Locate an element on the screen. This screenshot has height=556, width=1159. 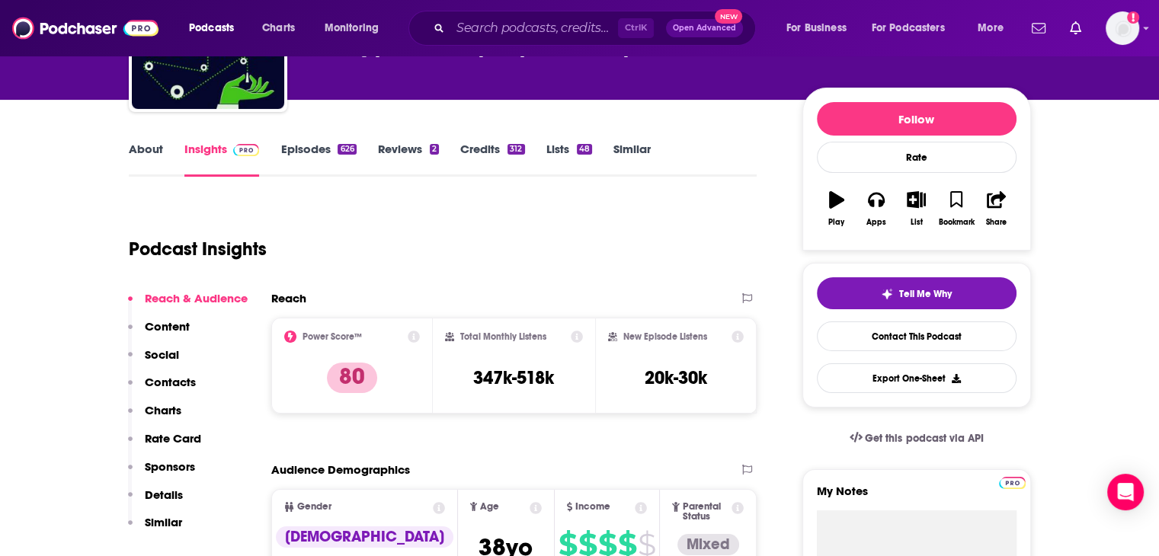
button: Reach & Audience is located at coordinates (187, 305).